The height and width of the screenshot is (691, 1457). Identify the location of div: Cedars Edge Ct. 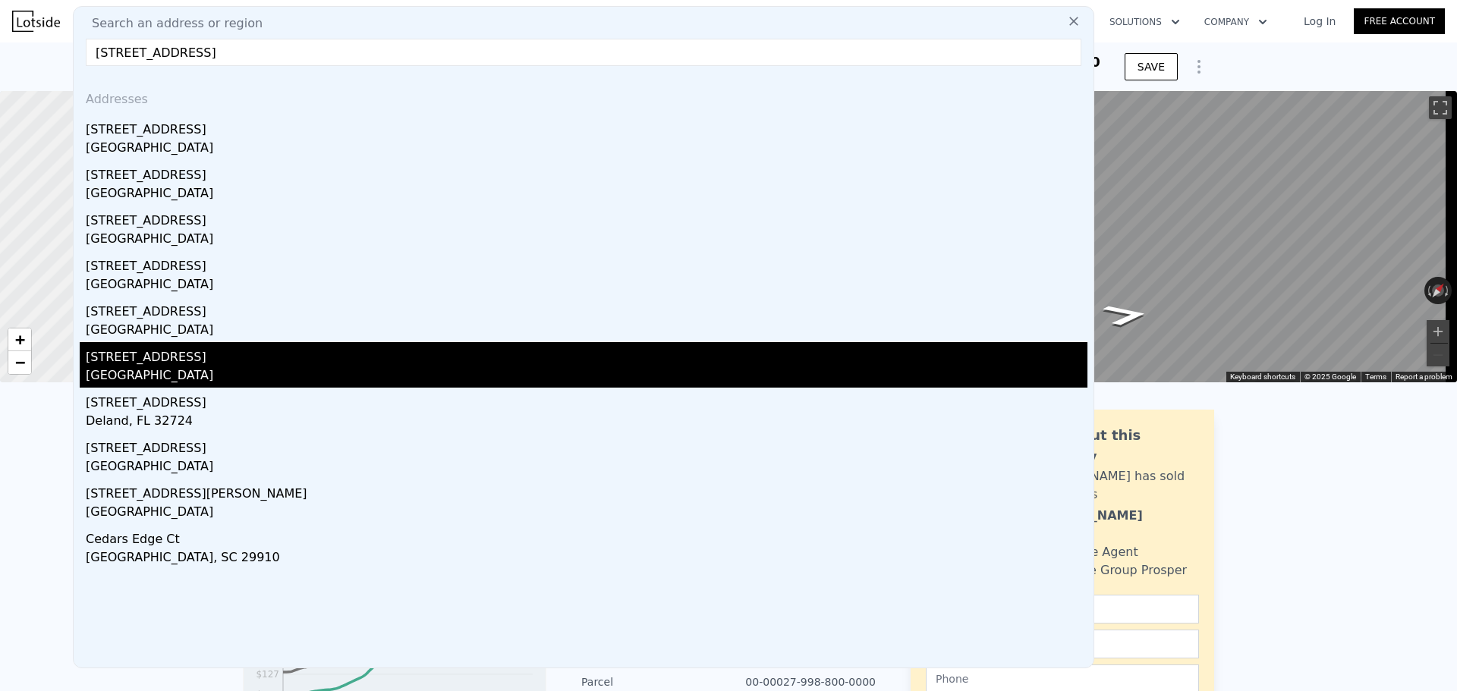
(586, 536).